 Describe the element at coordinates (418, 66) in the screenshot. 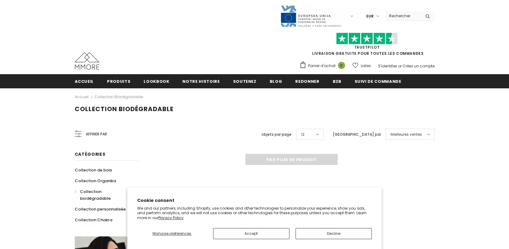

I see `a: Créez un compte` at that location.